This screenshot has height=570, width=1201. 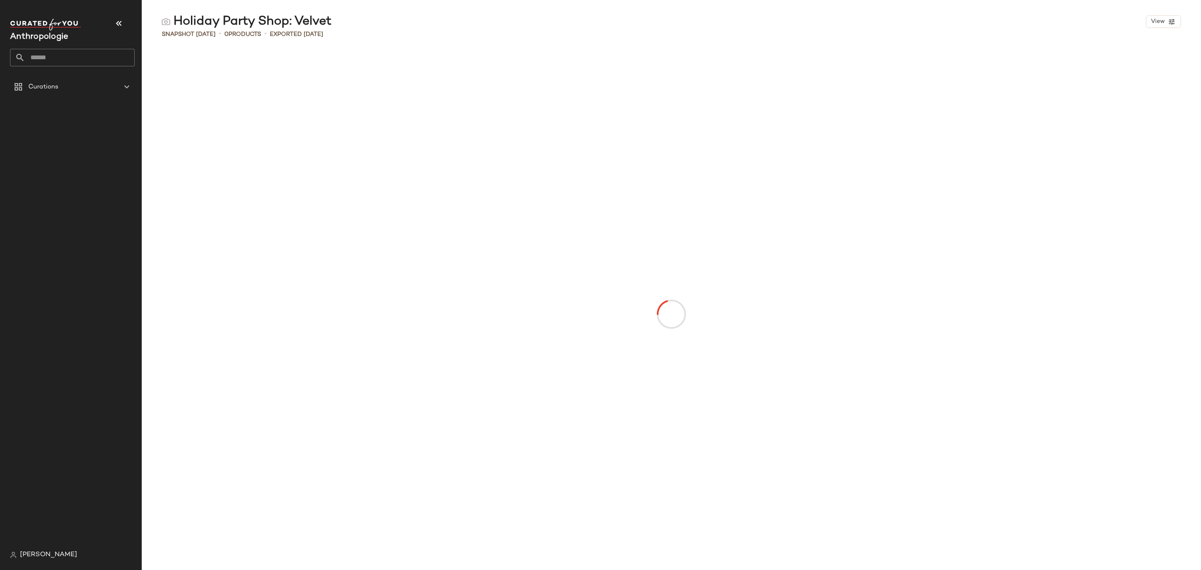 What do you see at coordinates (1158, 22) in the screenshot?
I see `span: View` at bounding box center [1158, 22].